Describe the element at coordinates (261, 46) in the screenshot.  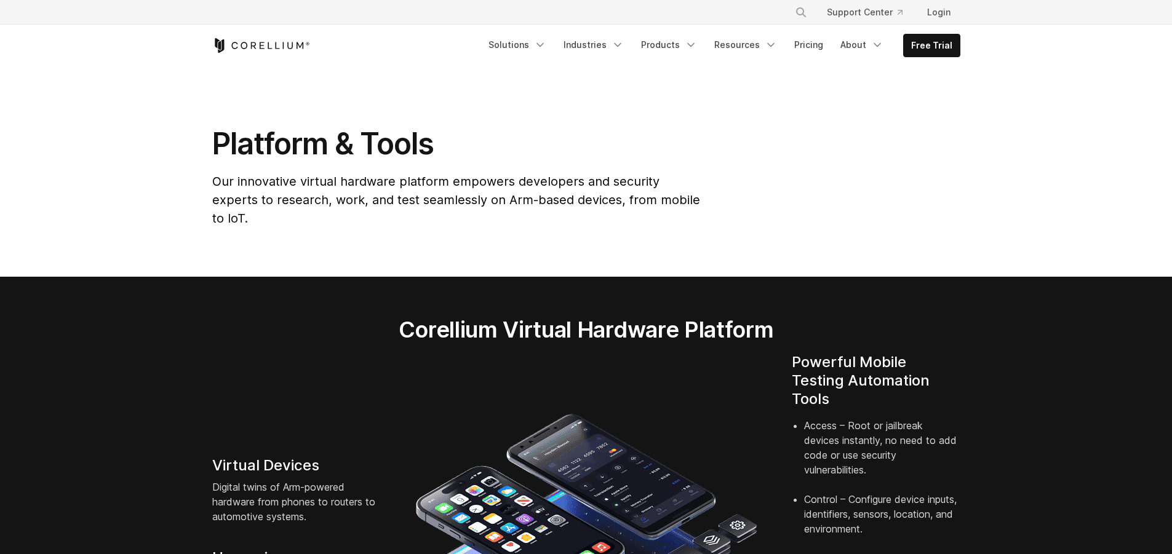
I see `a: Corellium Home` at that location.